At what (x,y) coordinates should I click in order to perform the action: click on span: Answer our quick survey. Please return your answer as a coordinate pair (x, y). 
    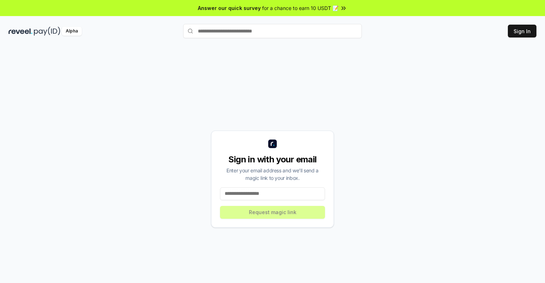
    Looking at the image, I should click on (229, 8).